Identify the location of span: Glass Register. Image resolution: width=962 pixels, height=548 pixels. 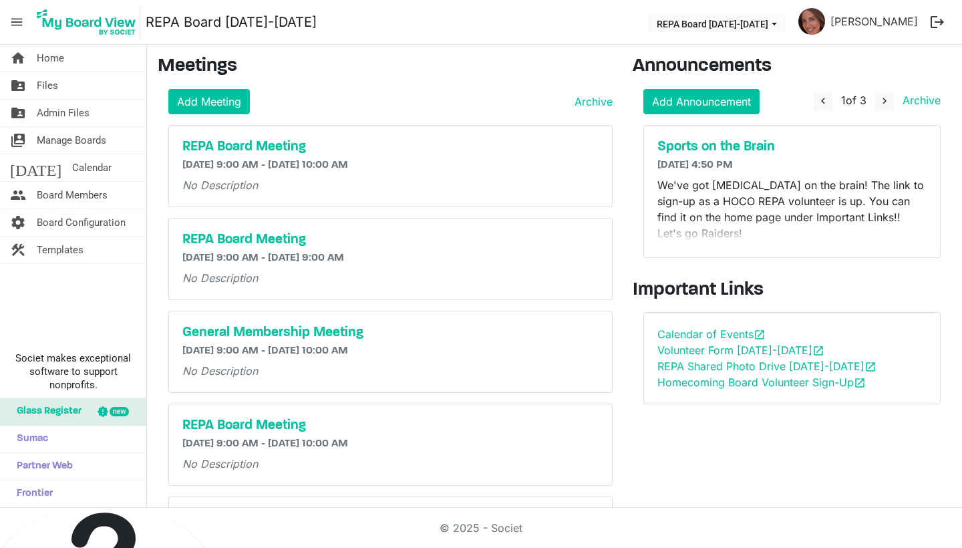
(45, 412).